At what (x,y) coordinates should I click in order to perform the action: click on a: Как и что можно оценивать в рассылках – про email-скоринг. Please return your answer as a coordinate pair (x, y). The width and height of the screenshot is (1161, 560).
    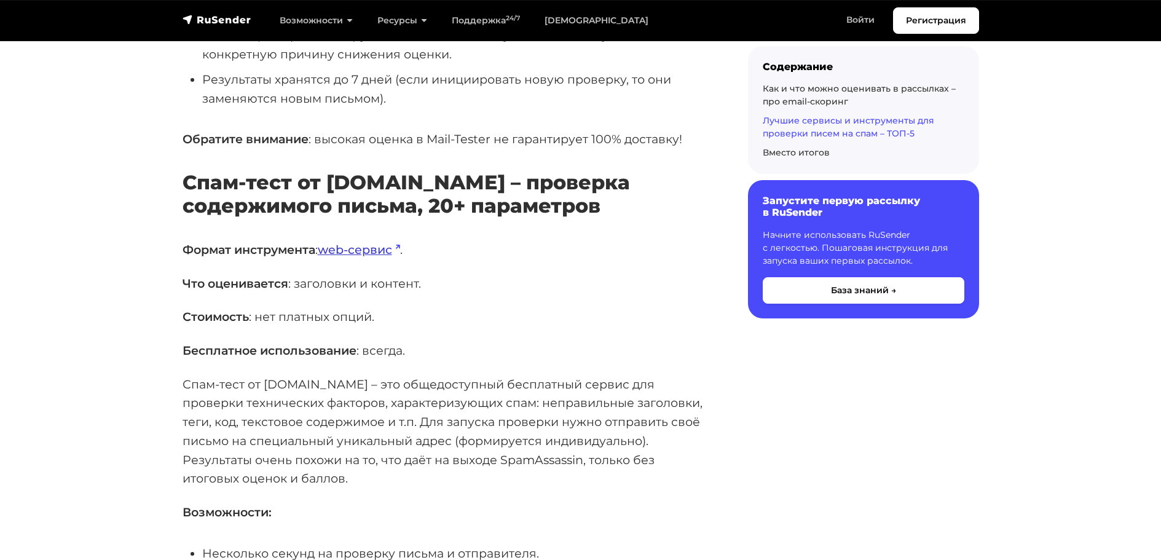
    Looking at the image, I should click on (859, 95).